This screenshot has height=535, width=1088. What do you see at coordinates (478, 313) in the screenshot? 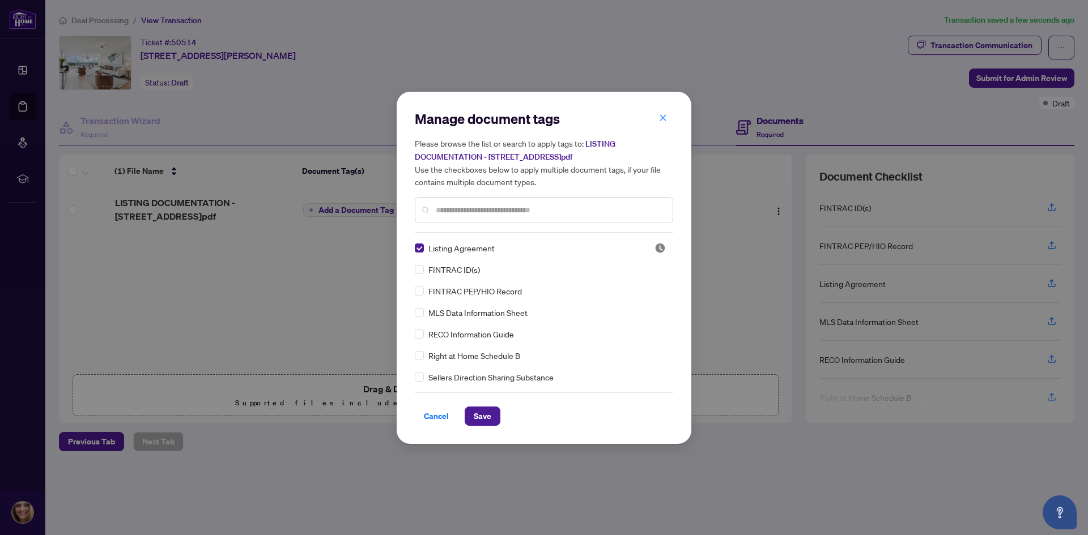
I see `span: MLS Data Information Sheet` at bounding box center [478, 313].